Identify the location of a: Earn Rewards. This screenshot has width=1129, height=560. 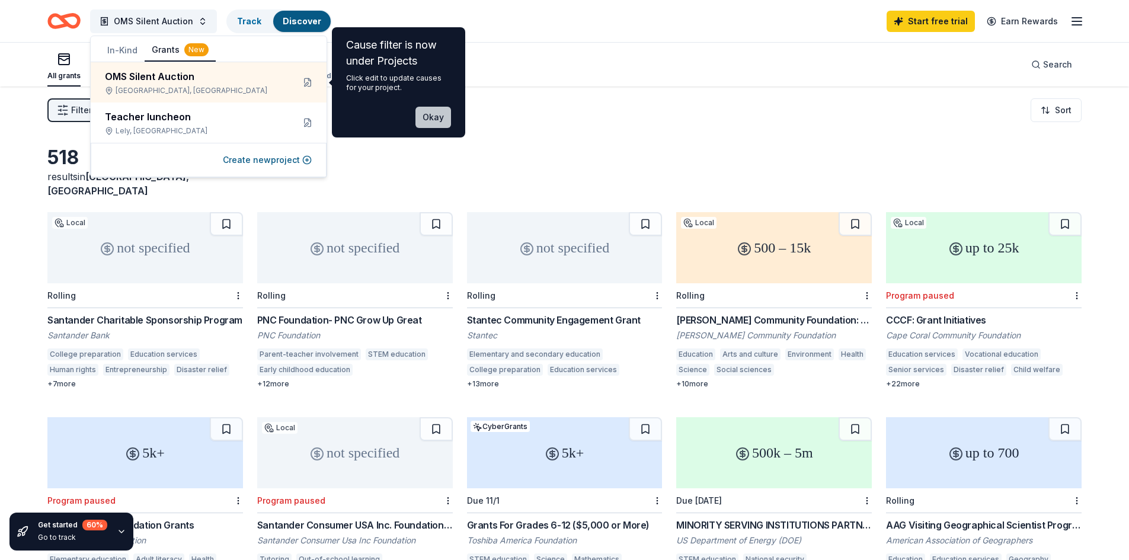
(1022, 21).